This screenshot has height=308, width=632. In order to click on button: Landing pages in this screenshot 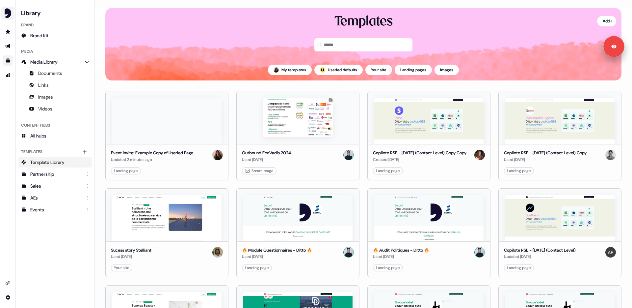, I will do `click(413, 70)`.